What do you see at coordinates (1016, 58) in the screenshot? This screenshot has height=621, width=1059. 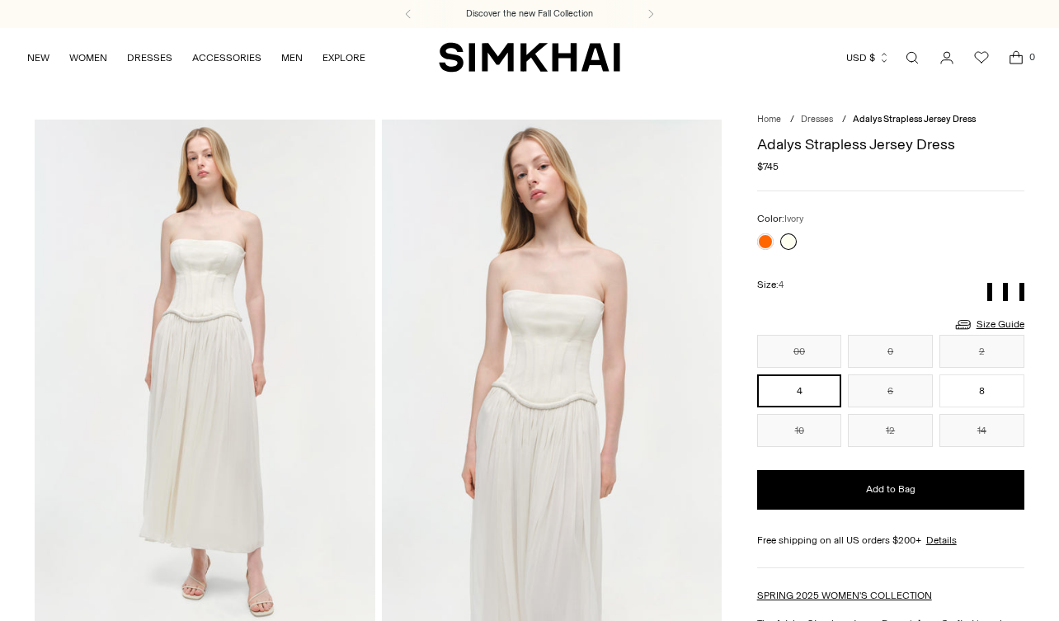 I see `a: Open cart modal` at bounding box center [1016, 58].